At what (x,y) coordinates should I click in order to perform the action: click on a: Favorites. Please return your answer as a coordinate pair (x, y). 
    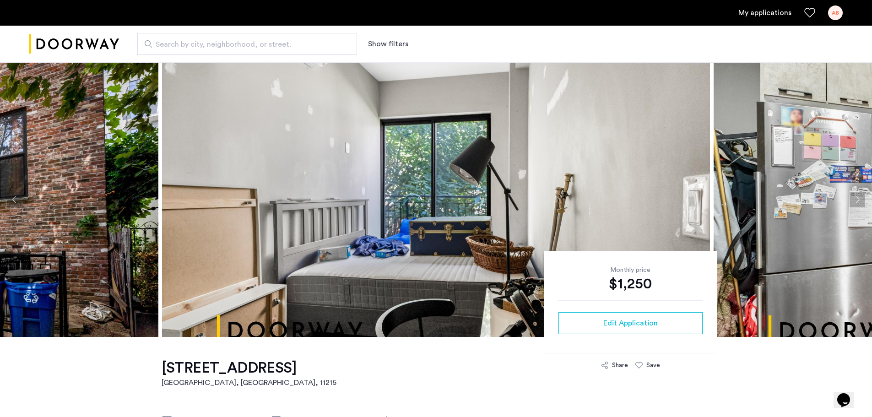
    Looking at the image, I should click on (810, 13).